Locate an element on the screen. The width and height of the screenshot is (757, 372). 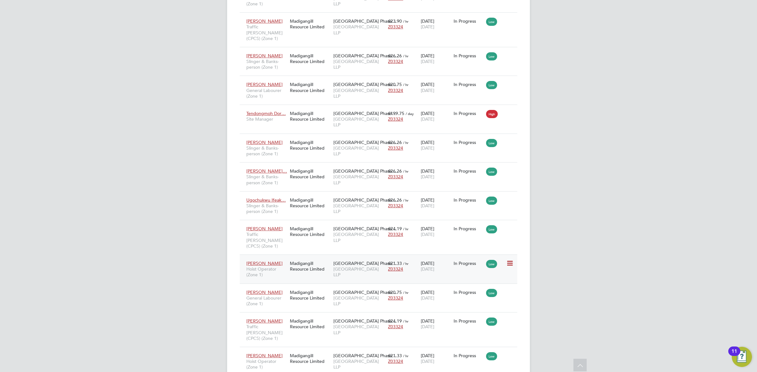
span: High is located at coordinates (492, 114).